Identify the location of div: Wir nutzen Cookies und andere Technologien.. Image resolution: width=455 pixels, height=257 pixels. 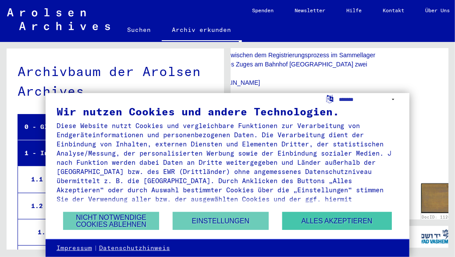
(227, 112).